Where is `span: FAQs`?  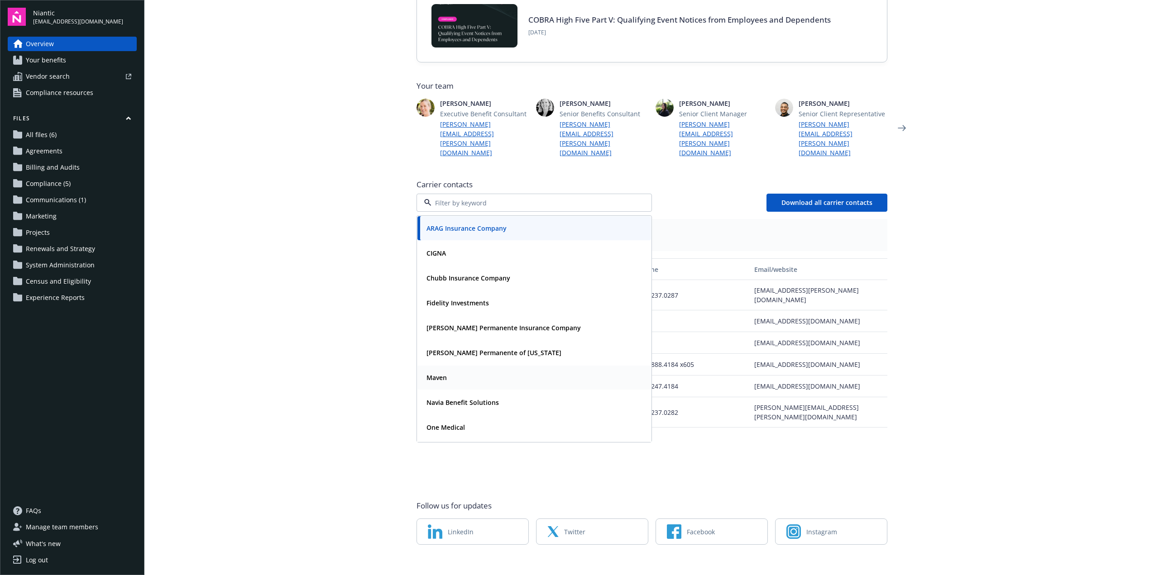 span: FAQs is located at coordinates (34, 511).